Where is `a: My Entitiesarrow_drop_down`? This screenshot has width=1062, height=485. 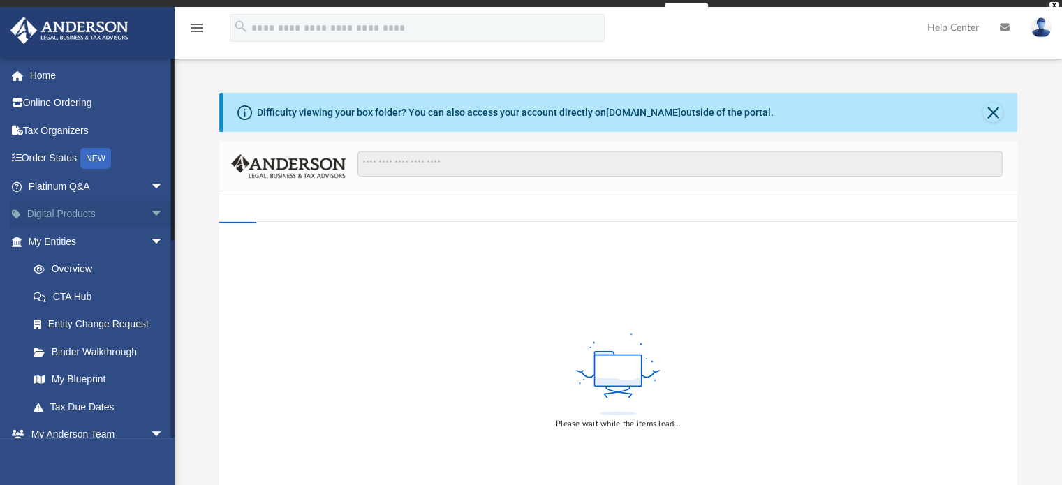
a: My Entitiesarrow_drop_down is located at coordinates (97, 242).